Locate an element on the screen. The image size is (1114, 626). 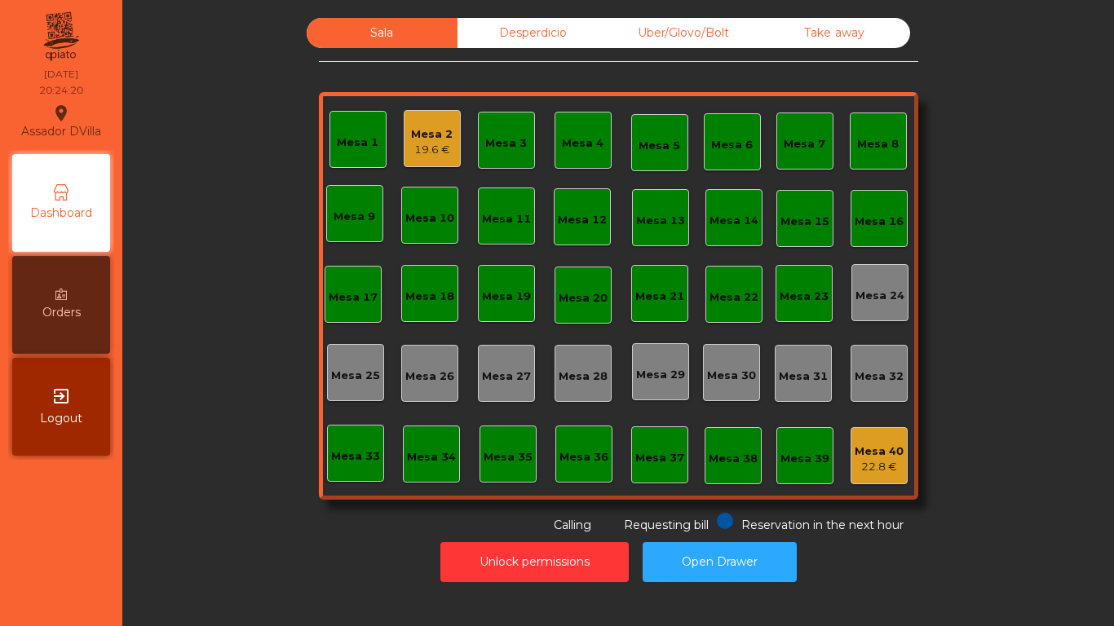
div: Mesa 9 is located at coordinates (354, 217).